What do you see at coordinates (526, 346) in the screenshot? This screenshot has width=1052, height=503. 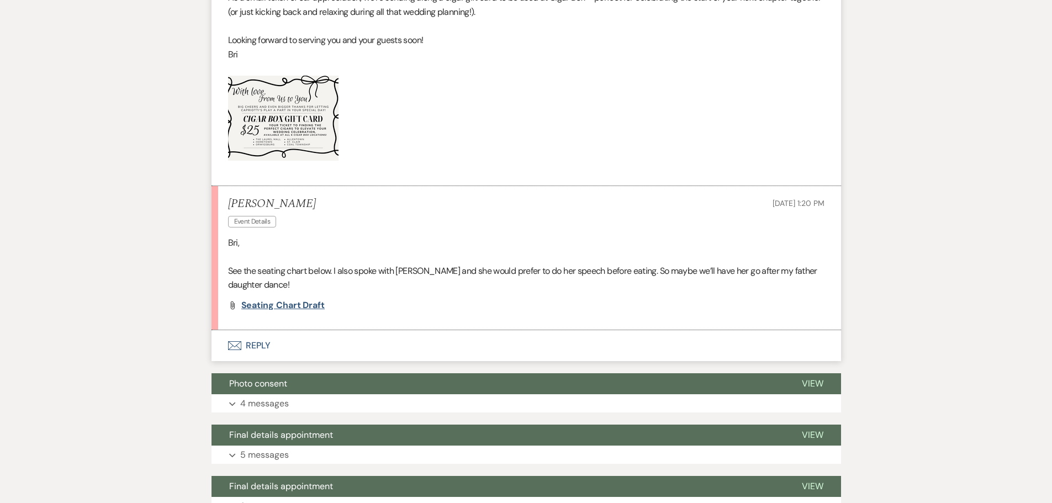 I see `button: Reply` at bounding box center [526, 346].